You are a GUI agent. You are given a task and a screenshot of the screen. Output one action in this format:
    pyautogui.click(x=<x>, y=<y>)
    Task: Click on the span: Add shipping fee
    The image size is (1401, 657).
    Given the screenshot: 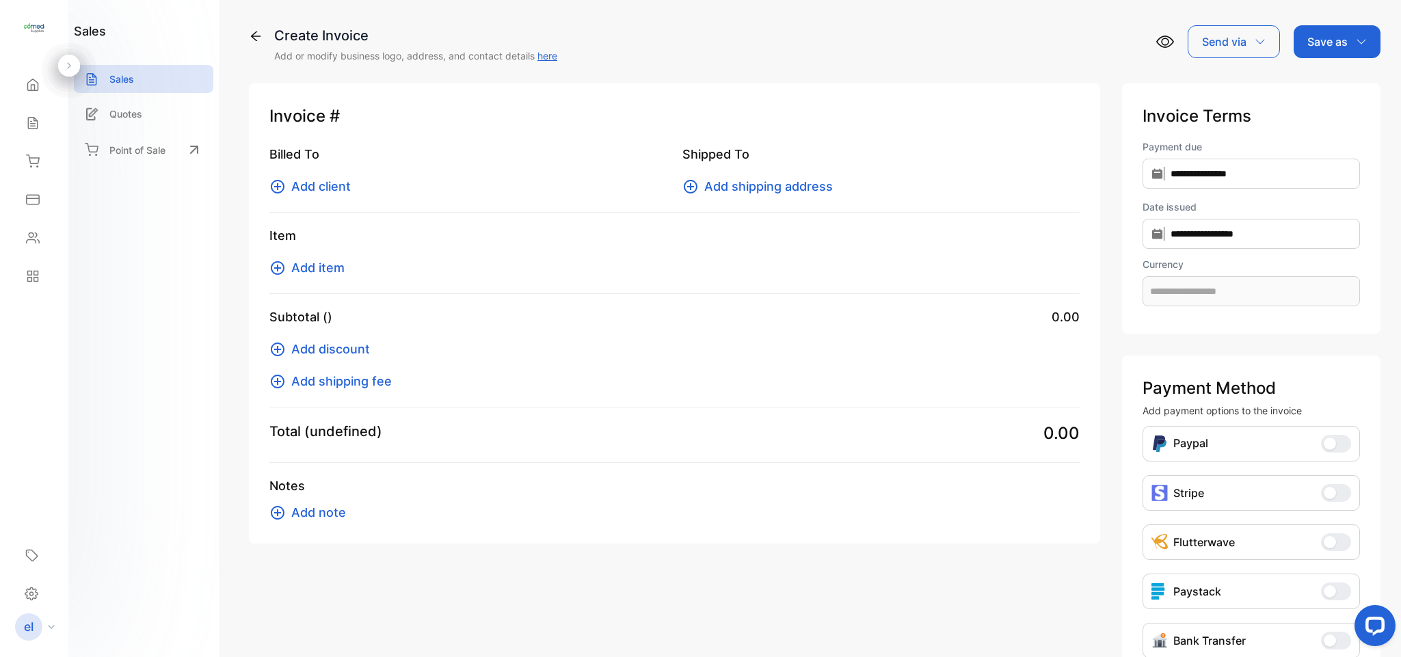 What is the action you would take?
    pyautogui.click(x=341, y=381)
    